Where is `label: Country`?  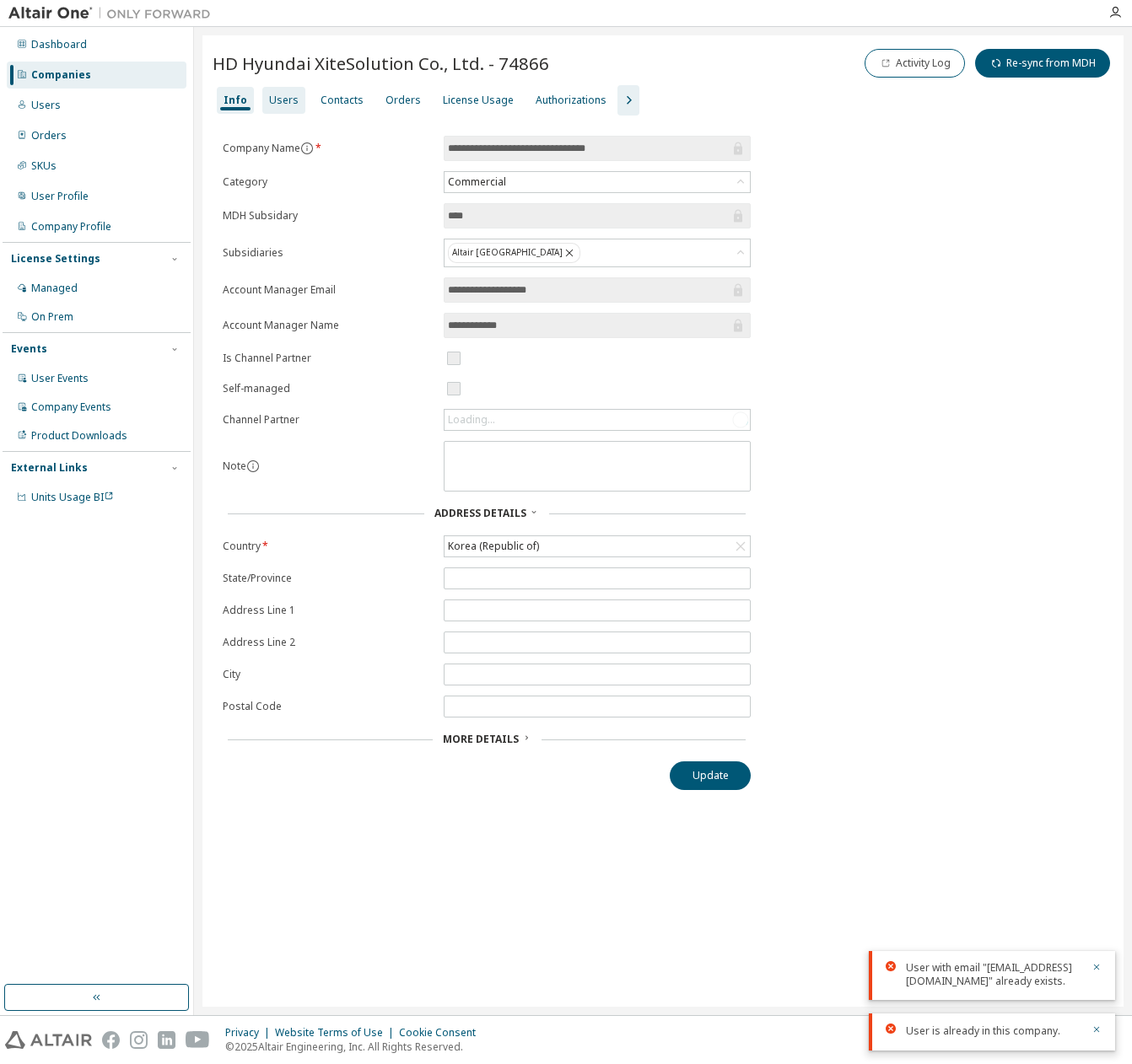
label: Country is located at coordinates (328, 546).